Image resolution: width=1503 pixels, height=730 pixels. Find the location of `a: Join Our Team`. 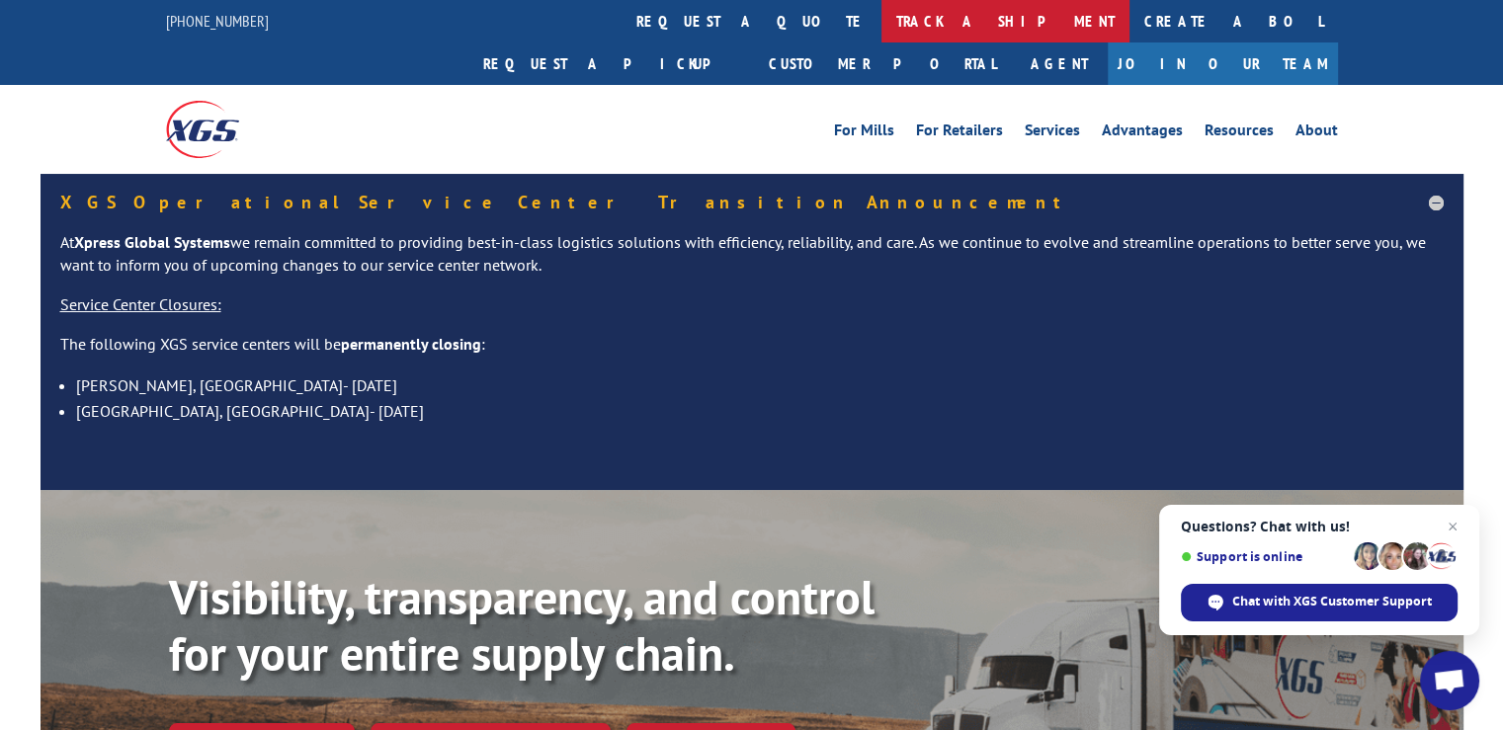

a: Join Our Team is located at coordinates (1223, 63).